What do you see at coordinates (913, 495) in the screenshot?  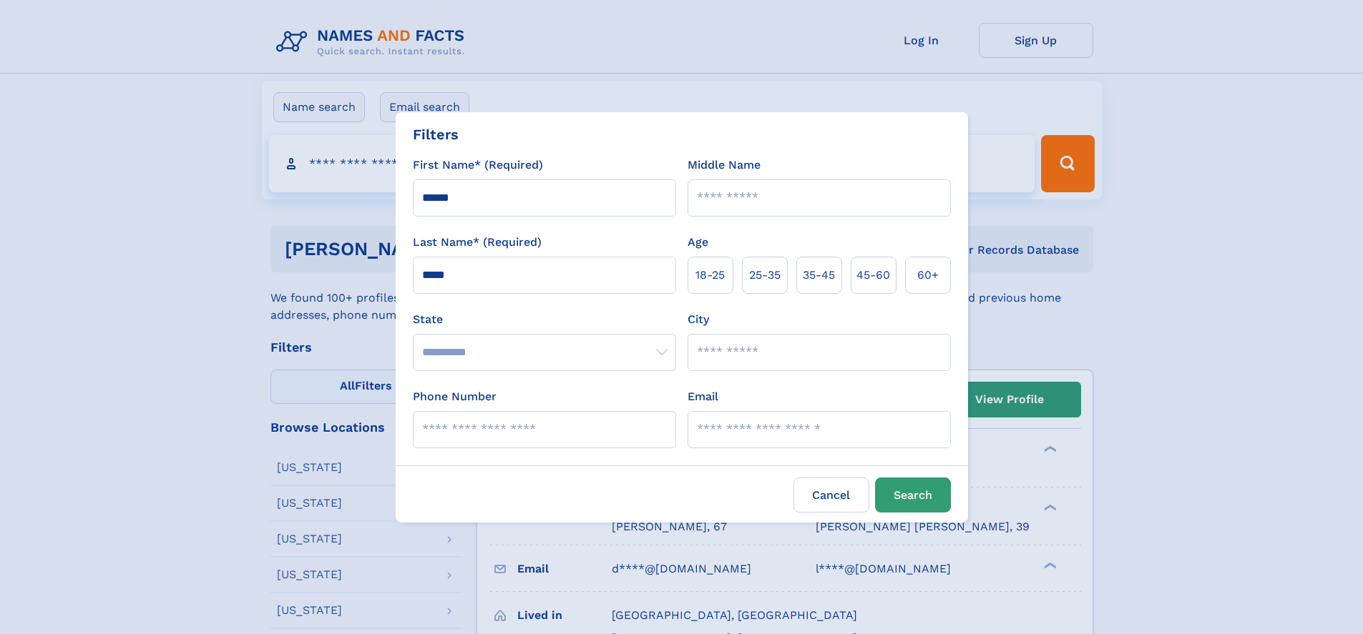 I see `button: Search` at bounding box center [913, 495].